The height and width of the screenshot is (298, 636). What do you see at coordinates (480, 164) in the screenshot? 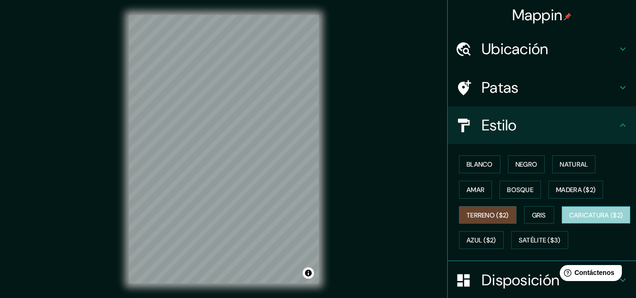
I see `font: Blanco` at bounding box center [480, 164].